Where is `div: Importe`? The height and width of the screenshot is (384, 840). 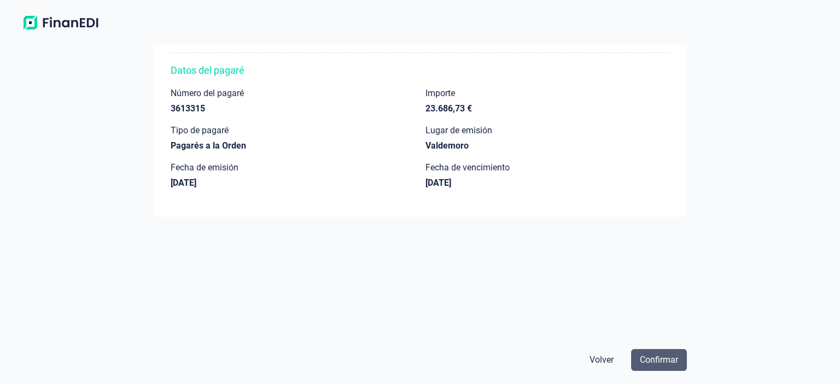 div: Importe is located at coordinates (547, 94).